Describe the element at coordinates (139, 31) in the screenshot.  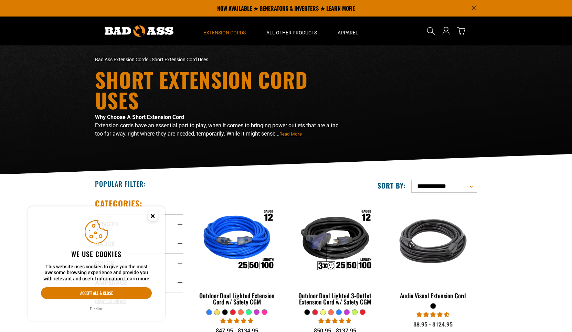
I see `img: Bad Ass Extension Cords` at that location.